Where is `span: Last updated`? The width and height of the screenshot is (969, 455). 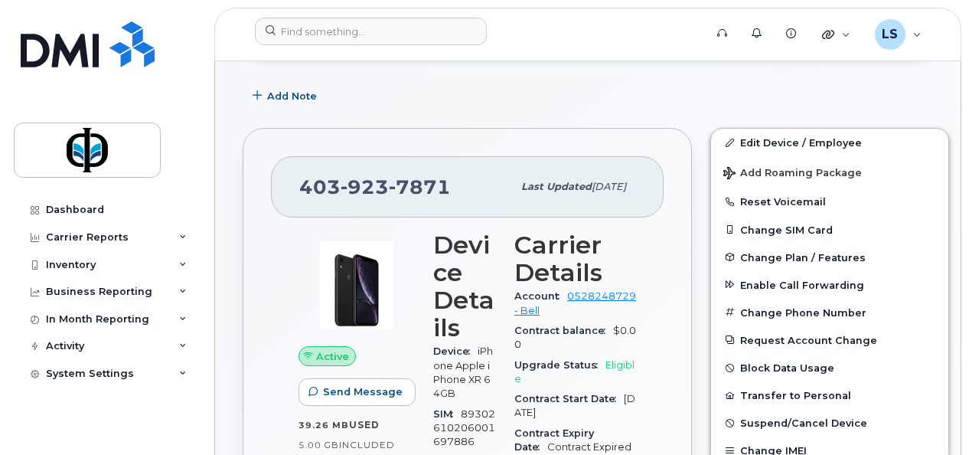
span: Last updated is located at coordinates (556, 186).